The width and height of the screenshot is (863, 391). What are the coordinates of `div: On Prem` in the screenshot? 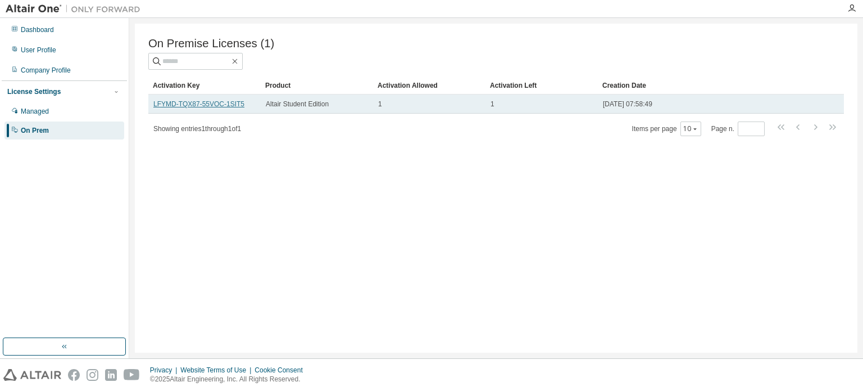 It's located at (35, 130).